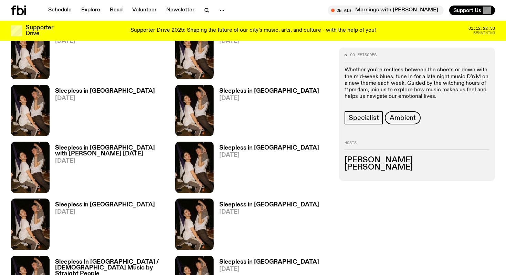 The width and height of the screenshot is (506, 275). What do you see at coordinates (364, 118) in the screenshot?
I see `span: Specialist` at bounding box center [364, 118].